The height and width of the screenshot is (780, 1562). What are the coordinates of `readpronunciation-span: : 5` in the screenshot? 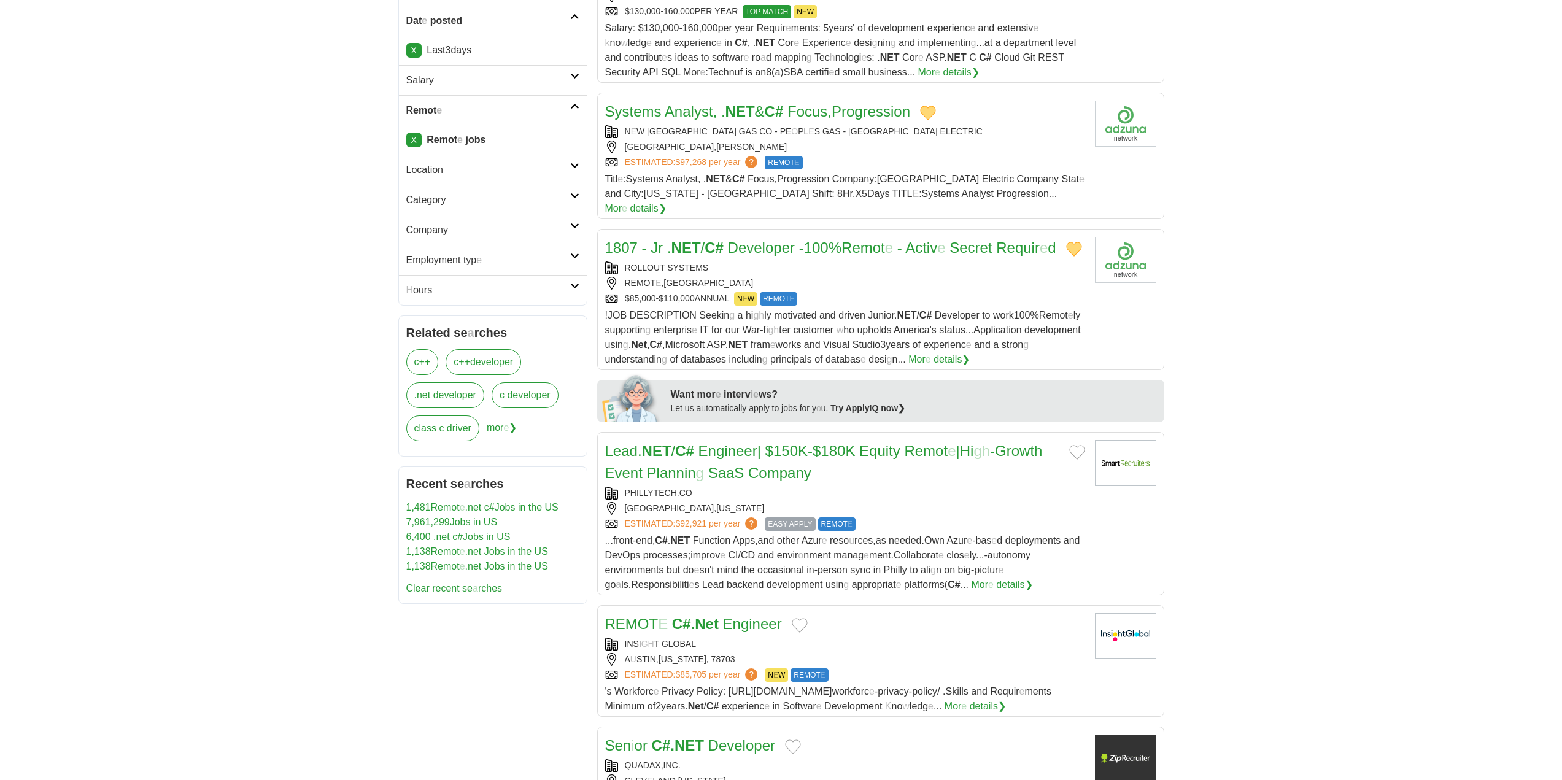 It's located at (823, 28).